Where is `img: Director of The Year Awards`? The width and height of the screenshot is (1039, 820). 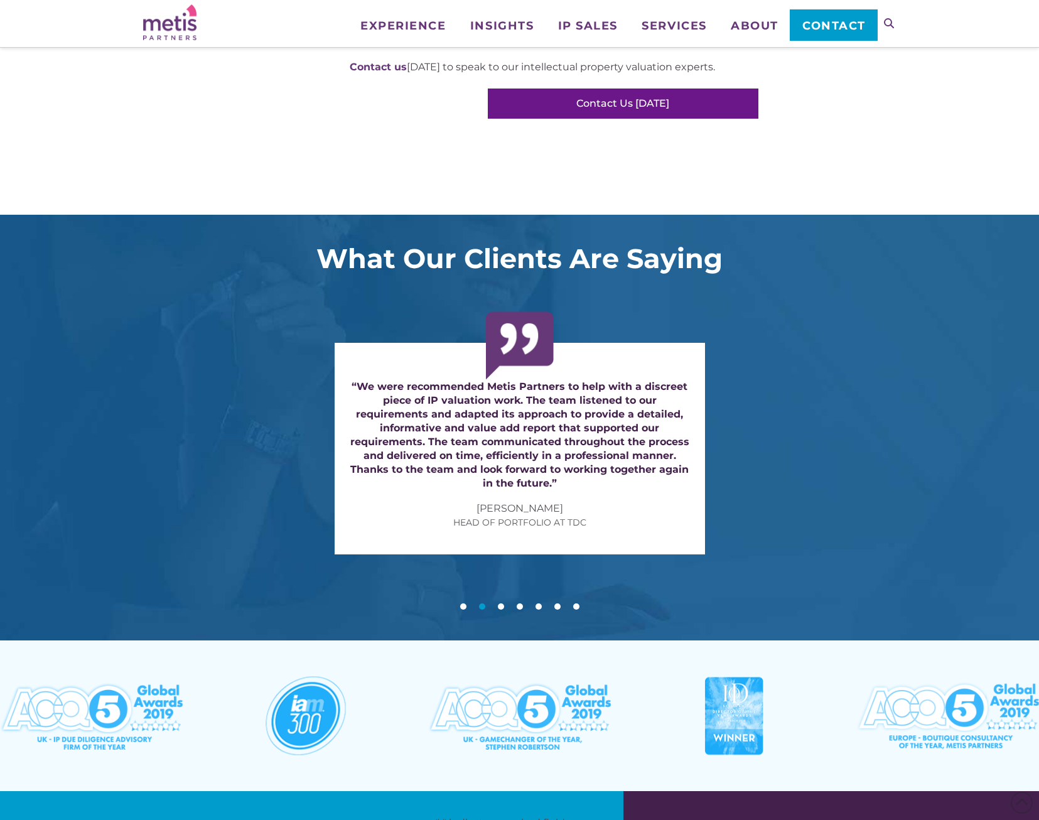
img: Director of The Year Awards is located at coordinates (734, 716).